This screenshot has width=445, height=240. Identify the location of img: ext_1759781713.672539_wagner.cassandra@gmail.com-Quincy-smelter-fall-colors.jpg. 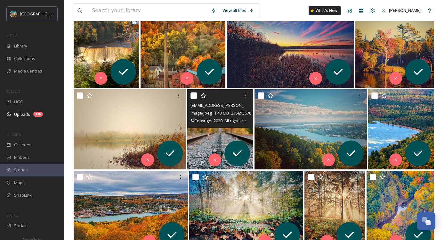
(183, 48).